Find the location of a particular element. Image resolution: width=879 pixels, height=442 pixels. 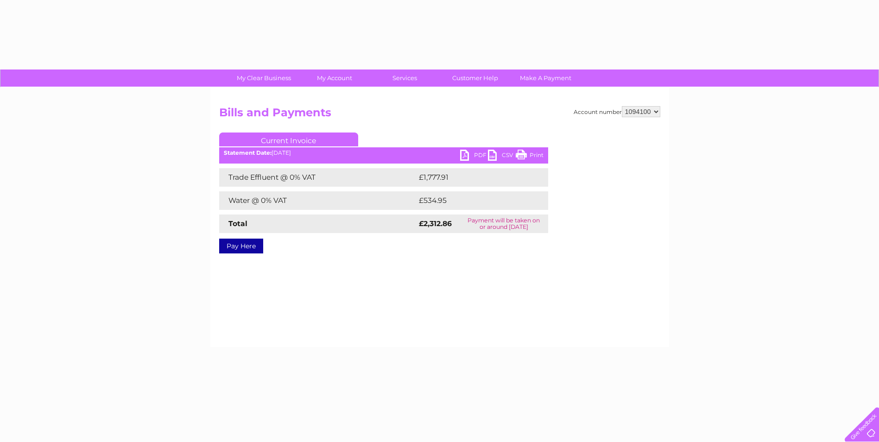

a: Current Invoice is located at coordinates (289, 140).